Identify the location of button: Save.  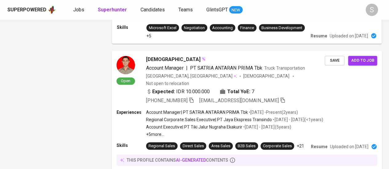
(335, 61).